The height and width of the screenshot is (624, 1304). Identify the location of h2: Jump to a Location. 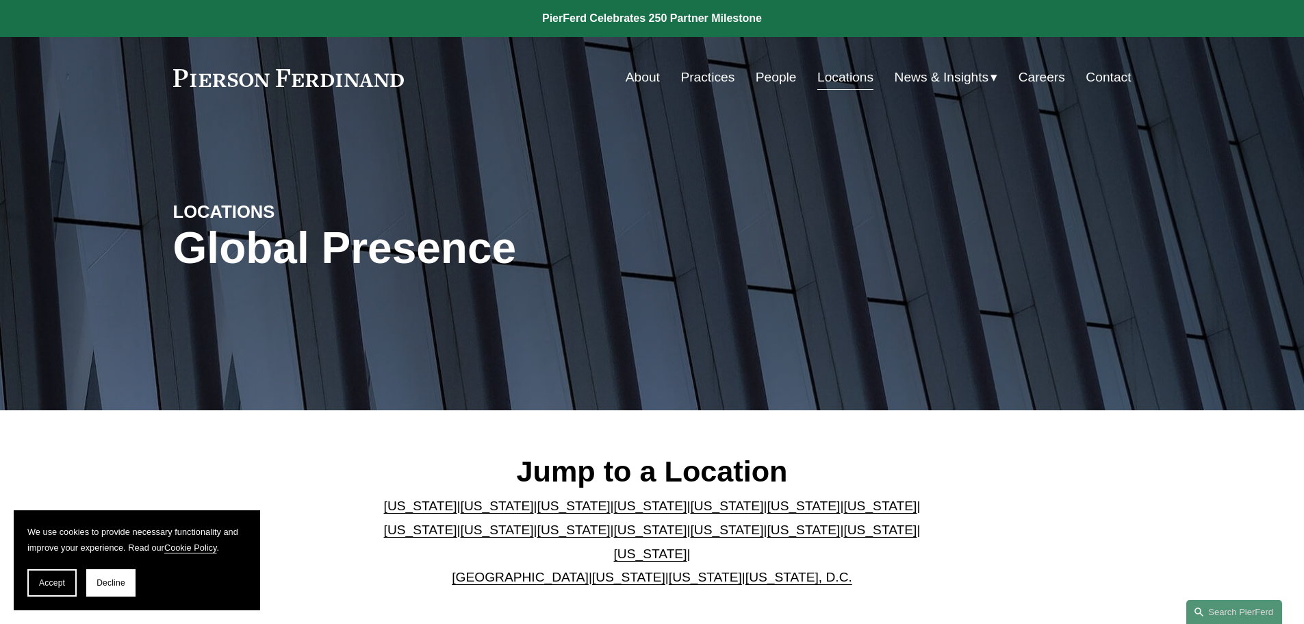
(652, 471).